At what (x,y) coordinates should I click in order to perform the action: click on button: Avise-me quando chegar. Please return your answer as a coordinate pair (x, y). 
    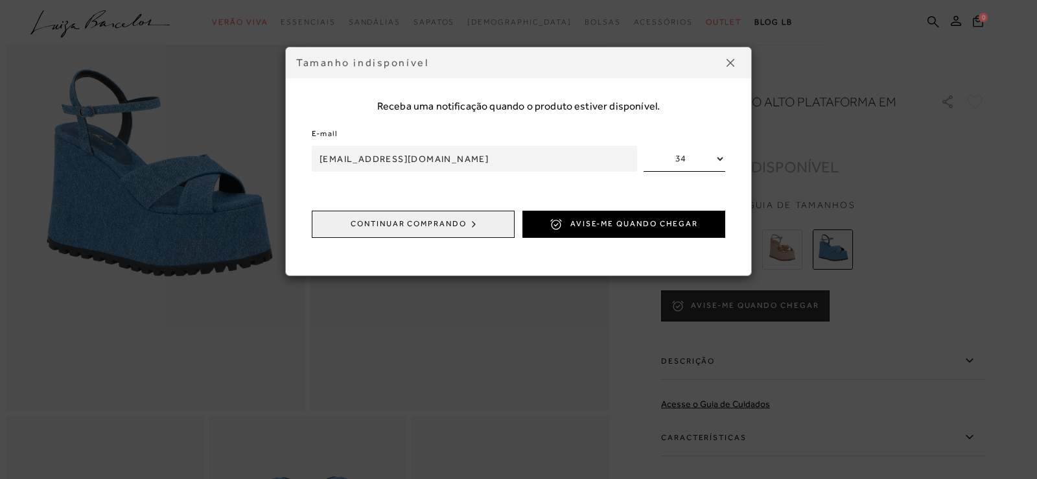
    Looking at the image, I should click on (623, 224).